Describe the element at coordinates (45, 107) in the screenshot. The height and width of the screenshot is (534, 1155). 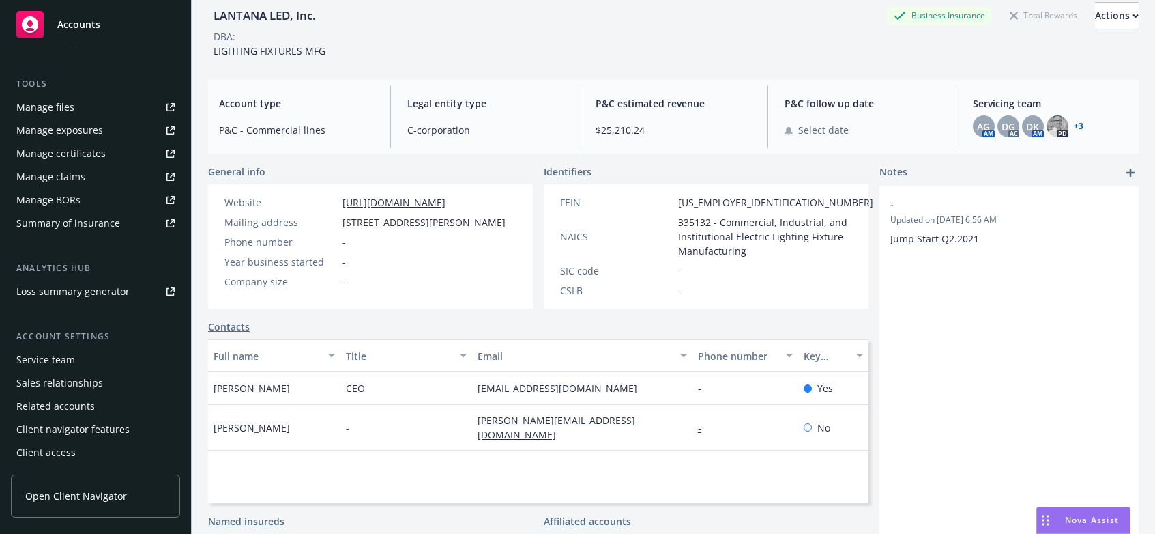
I see `div: Manage files` at that location.